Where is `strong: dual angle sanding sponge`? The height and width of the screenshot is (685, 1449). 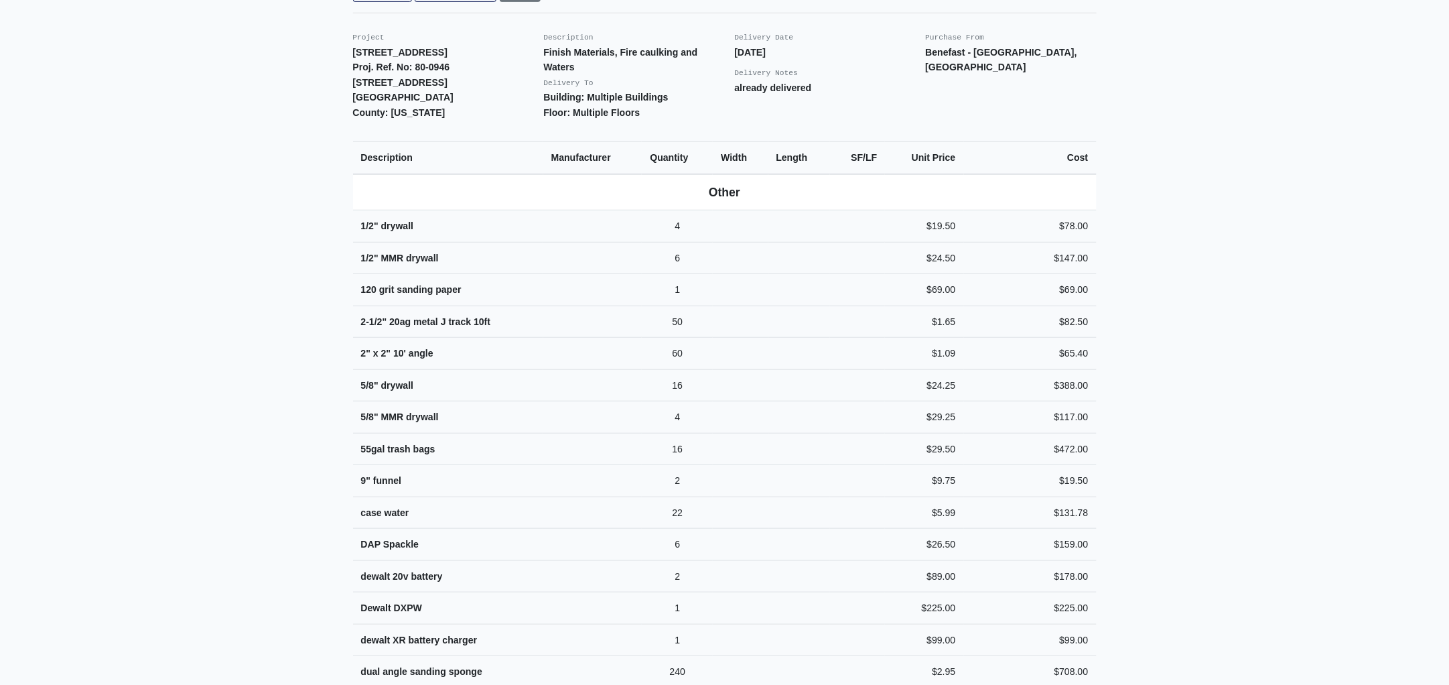 strong: dual angle sanding sponge is located at coordinates (422, 671).